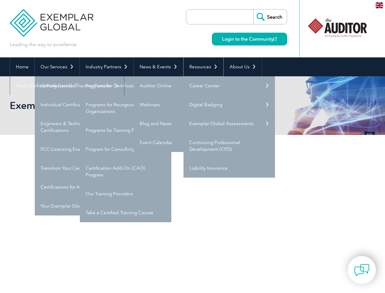 The image size is (385, 293). What do you see at coordinates (81, 149) in the screenshot?
I see `a: FCC Licensing Exams` at bounding box center [81, 149].